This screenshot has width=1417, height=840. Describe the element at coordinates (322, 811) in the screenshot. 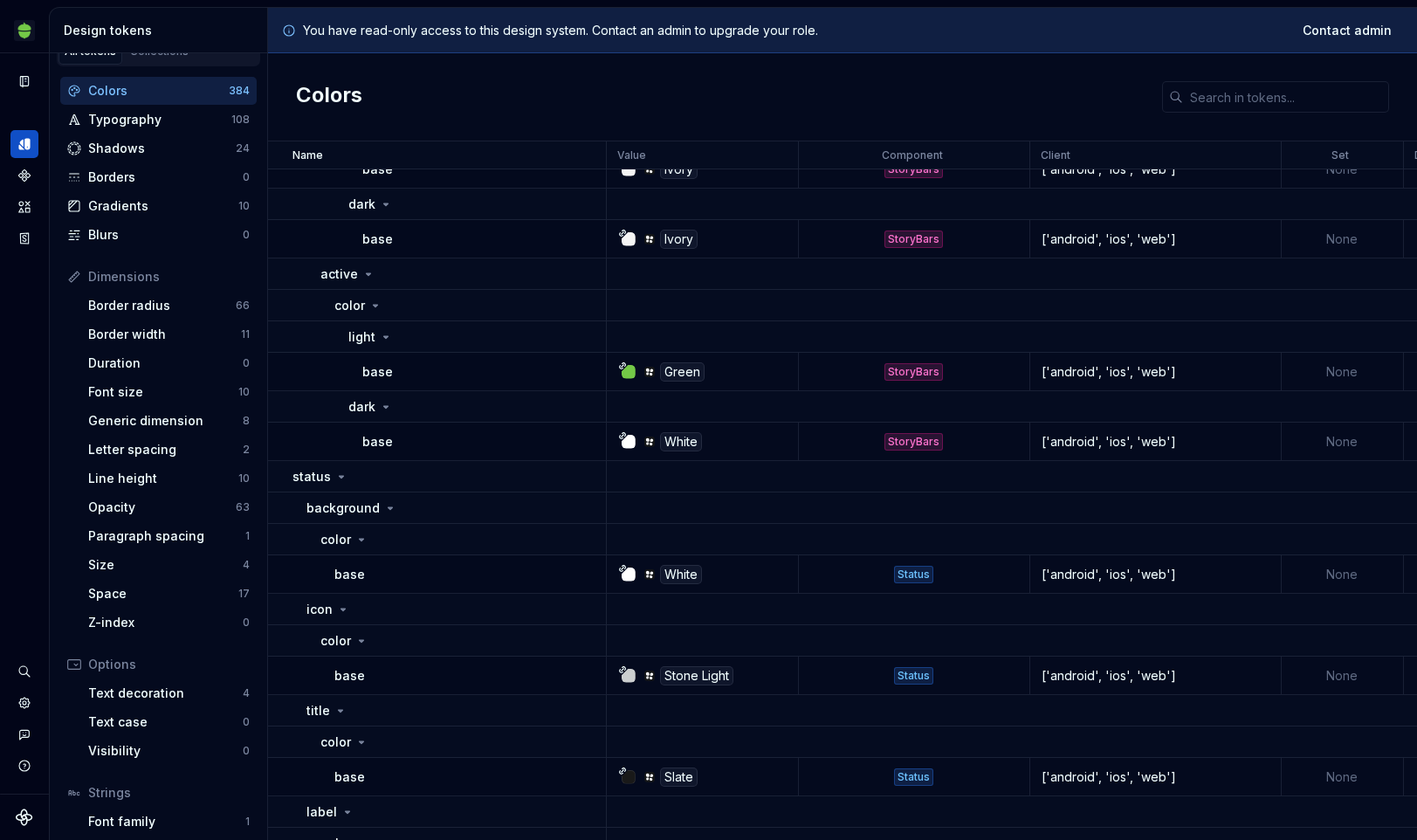

I see `p: label` at that location.